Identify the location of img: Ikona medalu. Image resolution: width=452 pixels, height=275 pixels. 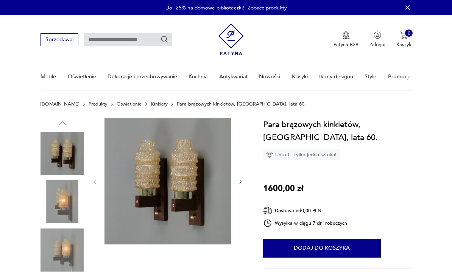
(346, 36).